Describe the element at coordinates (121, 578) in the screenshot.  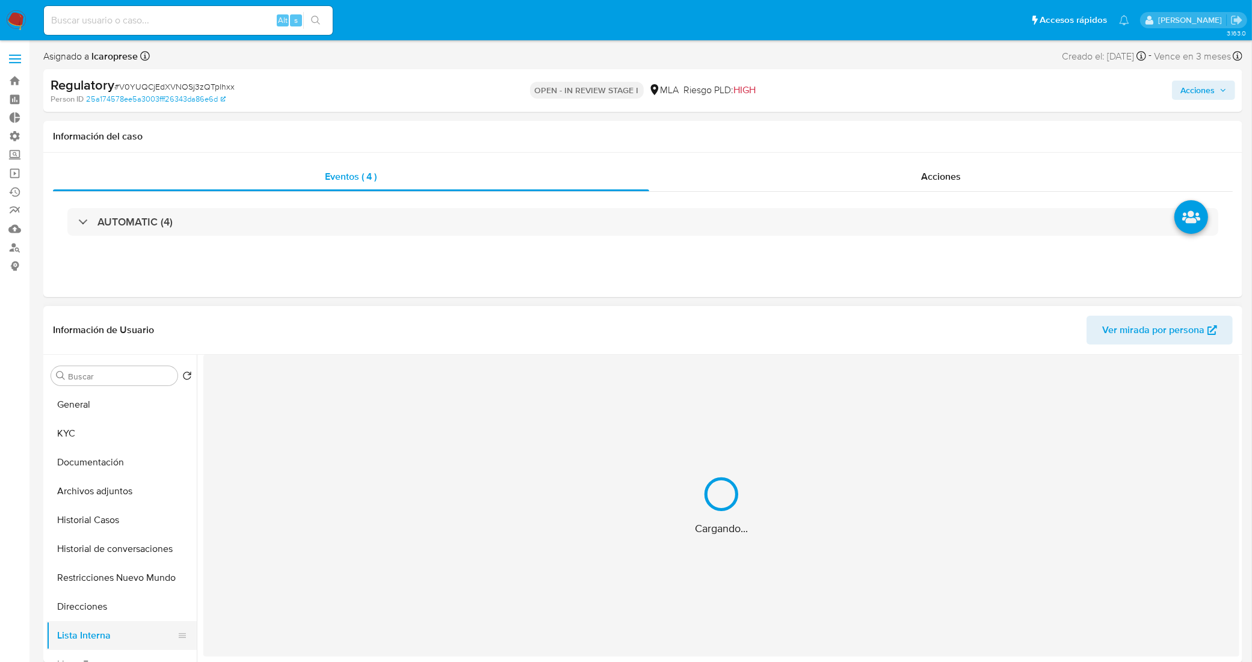
I see `button: Restricciones Nuevo Mundo` at that location.